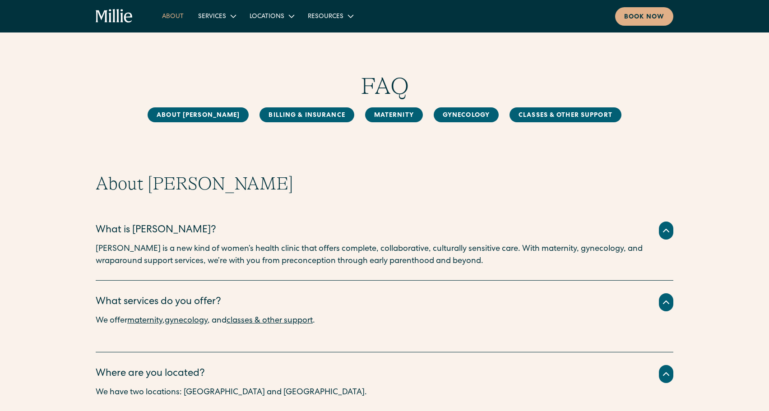  Describe the element at coordinates (145, 321) in the screenshot. I see `a: maternity` at that location.